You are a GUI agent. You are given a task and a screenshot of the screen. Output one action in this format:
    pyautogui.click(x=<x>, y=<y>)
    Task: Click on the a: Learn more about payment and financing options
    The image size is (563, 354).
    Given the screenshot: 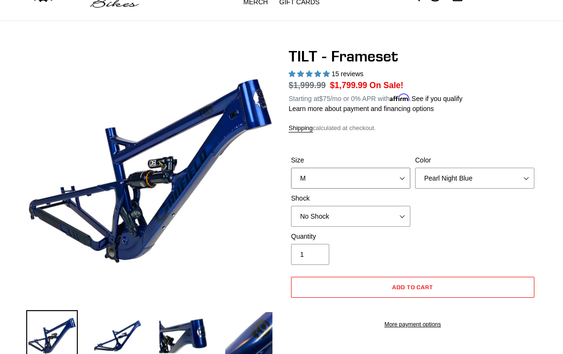 What is the action you would take?
    pyautogui.click(x=361, y=109)
    